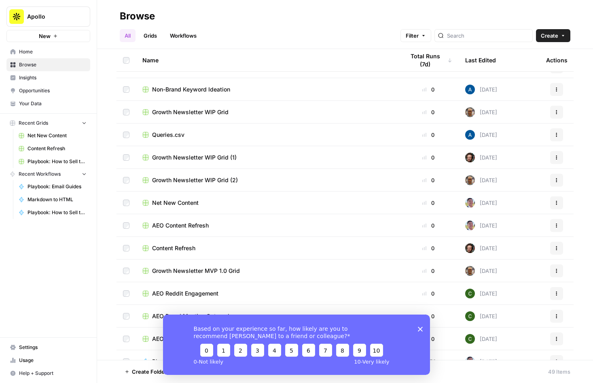 The image size is (593, 383). What do you see at coordinates (53, 199) in the screenshot?
I see `a: Markdown to HTML` at bounding box center [53, 199].